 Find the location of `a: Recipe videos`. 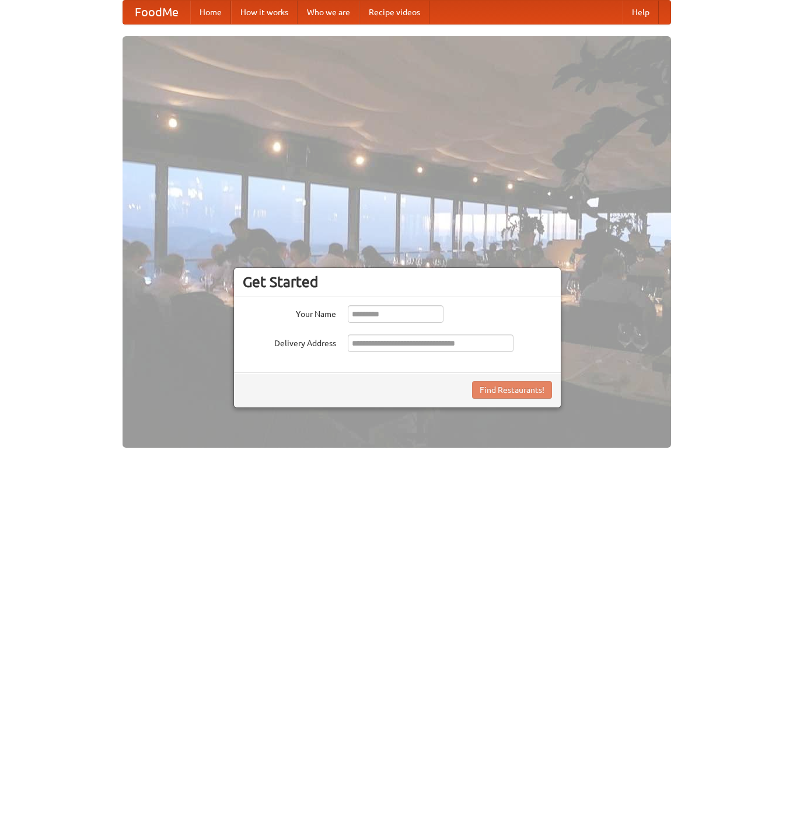

a: Recipe videos is located at coordinates (395, 12).